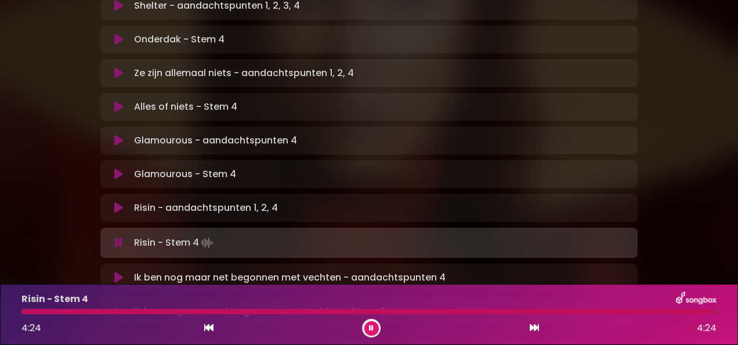 The height and width of the screenshot is (345, 738). I want to click on font: Alles of niets - Stem 4, so click(186, 107).